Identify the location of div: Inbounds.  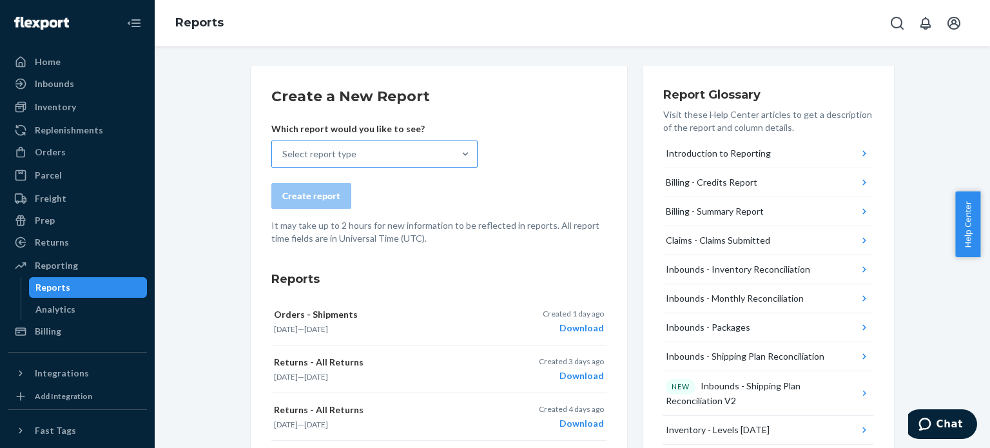
(54, 84).